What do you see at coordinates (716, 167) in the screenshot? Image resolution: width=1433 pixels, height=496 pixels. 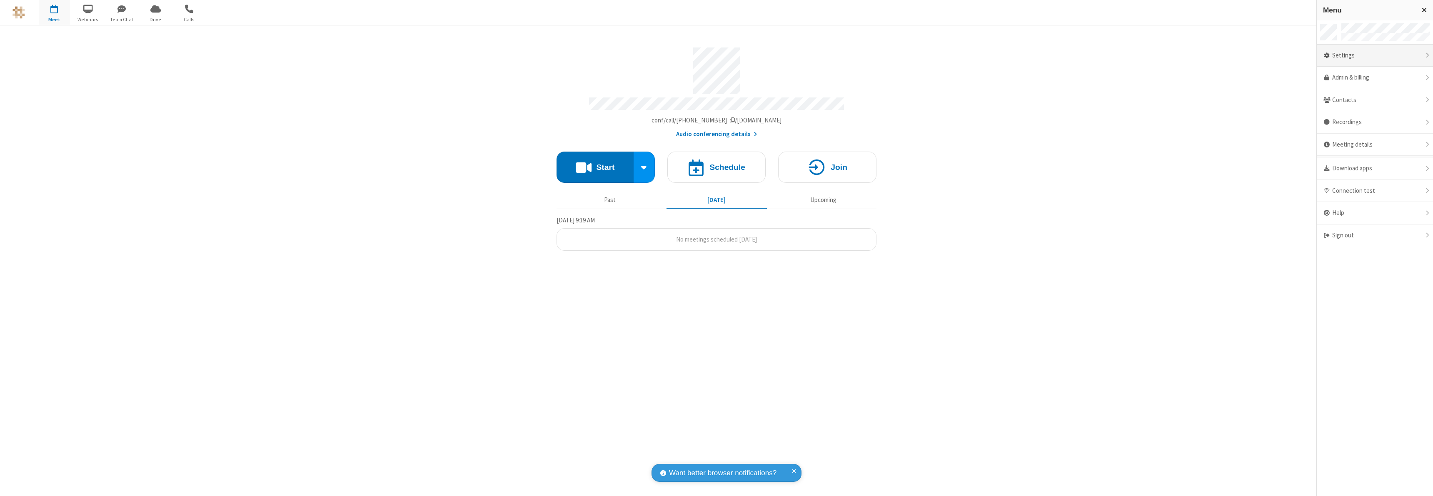 I see `button: Schedule` at bounding box center [716, 167].